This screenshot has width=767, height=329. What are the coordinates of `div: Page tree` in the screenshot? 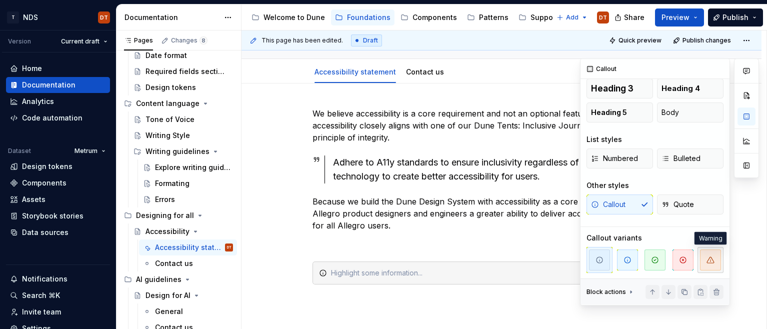 It's located at (399, 17).